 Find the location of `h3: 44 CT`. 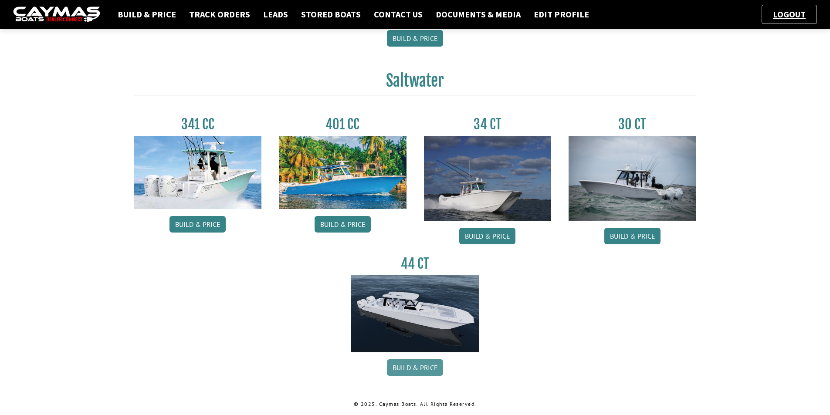

h3: 44 CT is located at coordinates (415, 264).